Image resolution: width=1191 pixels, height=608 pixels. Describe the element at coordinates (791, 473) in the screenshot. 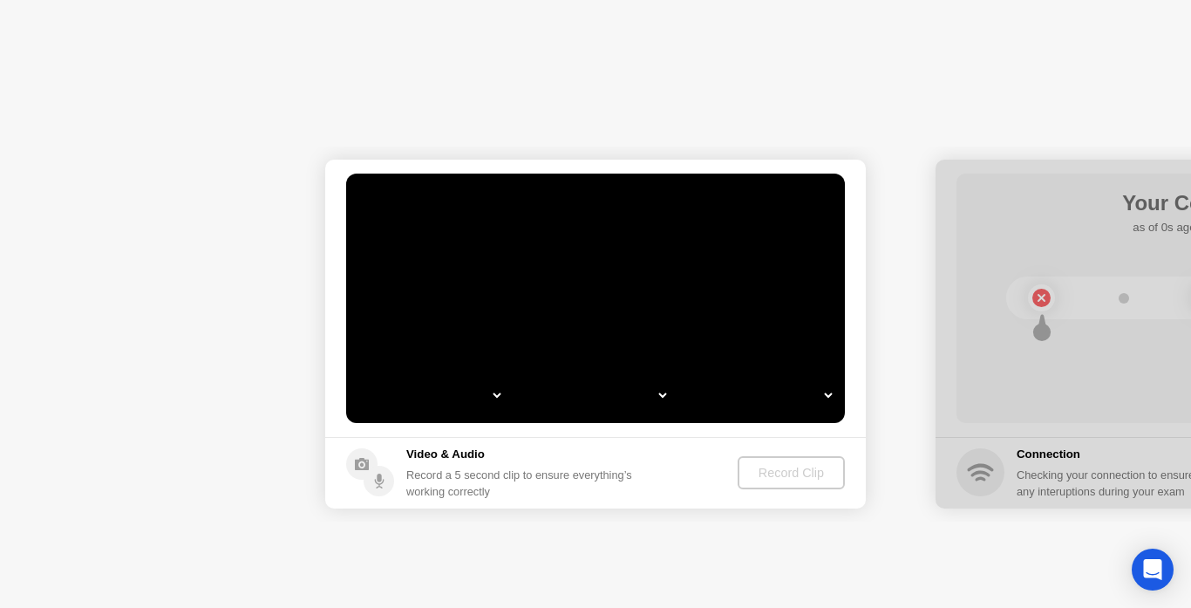

I see `button: Record Clip` at that location.